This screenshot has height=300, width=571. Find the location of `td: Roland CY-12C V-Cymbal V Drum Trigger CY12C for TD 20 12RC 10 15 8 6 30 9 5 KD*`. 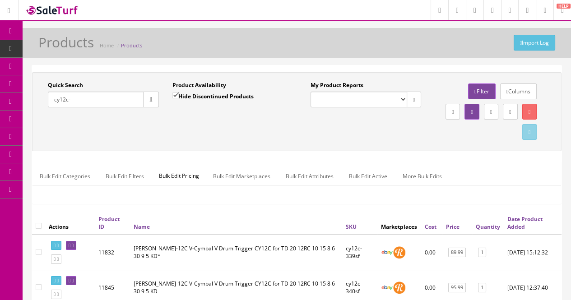

td: Roland CY-12C V-Cymbal V Drum Trigger CY12C for TD 20 12RC 10 15 8 6 30 9 5 KD* is located at coordinates (236, 253).